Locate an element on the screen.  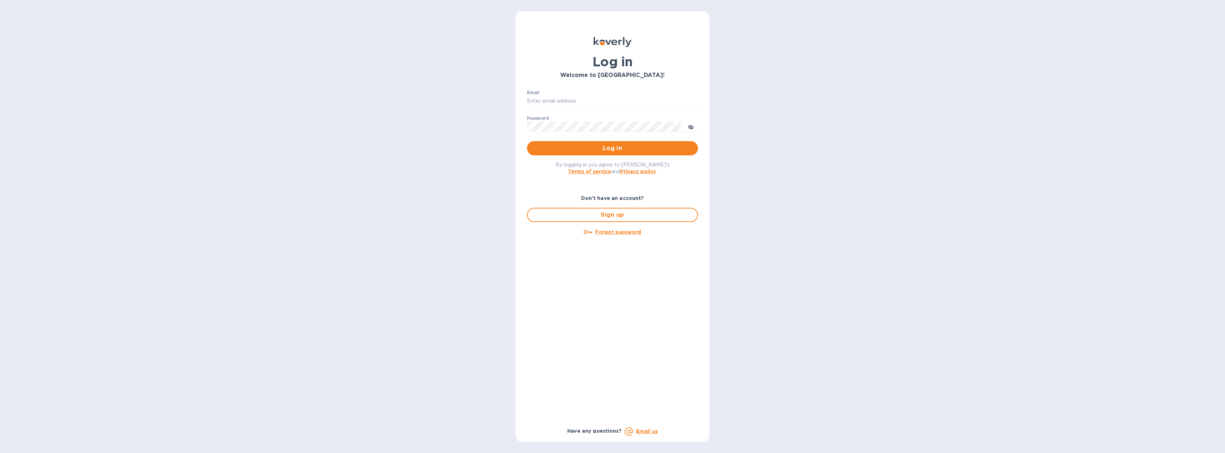
label: Password is located at coordinates (538, 118).